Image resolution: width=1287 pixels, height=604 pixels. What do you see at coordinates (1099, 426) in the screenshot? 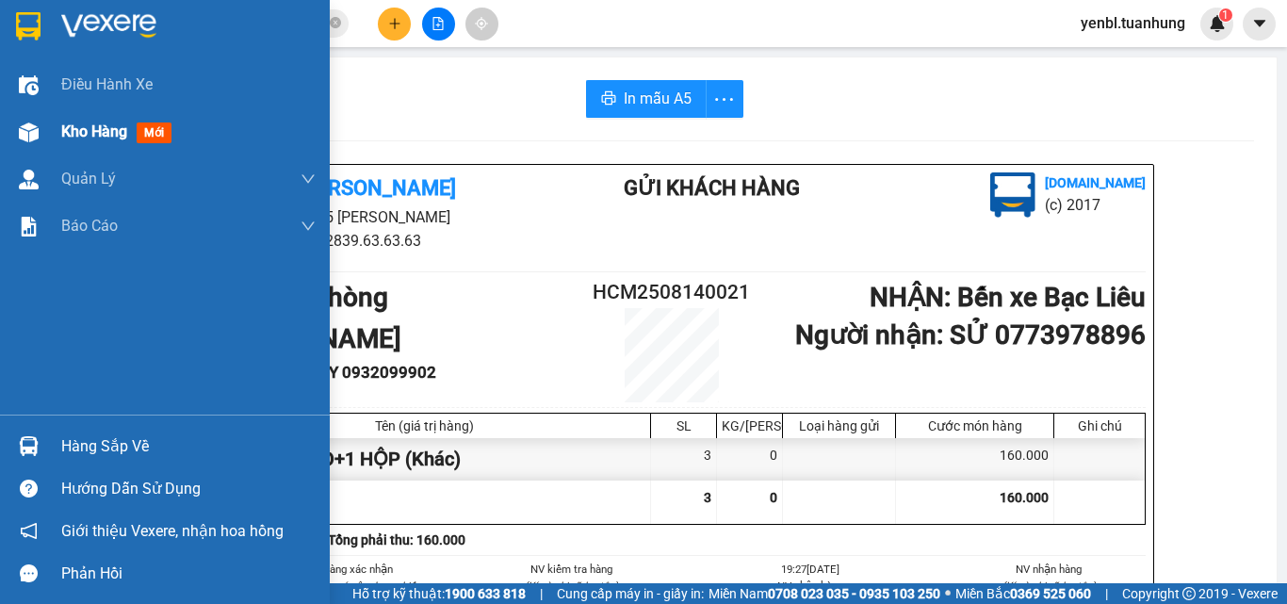
I see `div: Ghi chú` at bounding box center [1099, 426].